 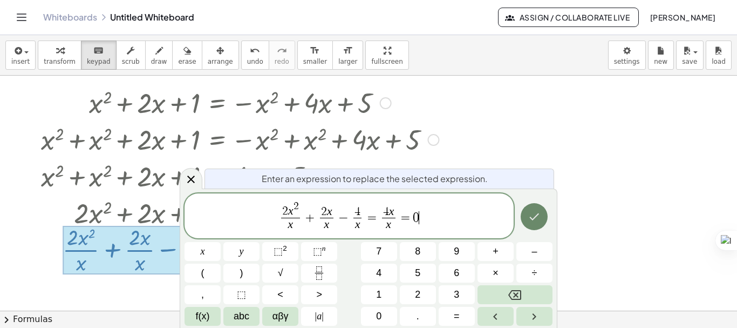 What do you see at coordinates (319, 294) in the screenshot?
I see `button: Greater than` at bounding box center [319, 294].